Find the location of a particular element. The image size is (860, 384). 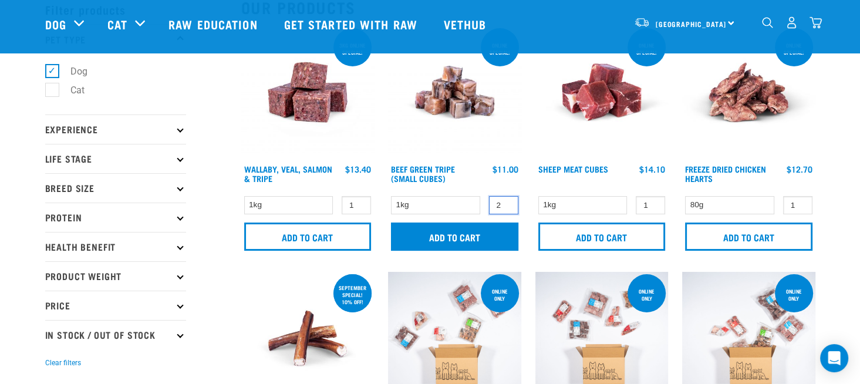

div: $12.70 is located at coordinates (800, 169).